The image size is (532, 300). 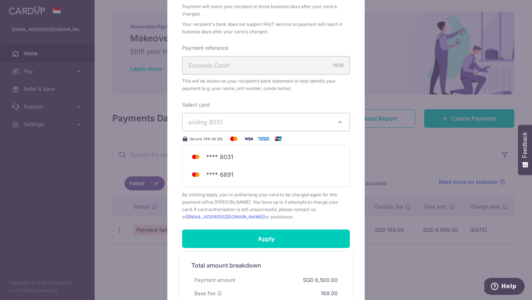 What do you see at coordinates (525, 145) in the screenshot?
I see `span: Feedback` at bounding box center [525, 145].